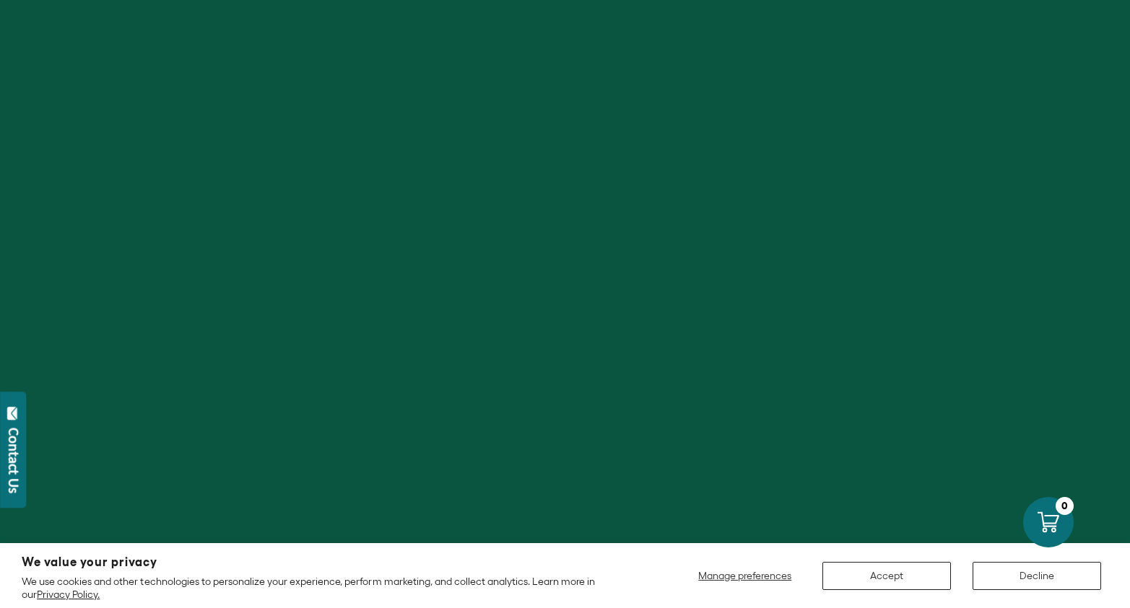 This screenshot has width=1130, height=608. I want to click on div: 0, so click(1064, 506).